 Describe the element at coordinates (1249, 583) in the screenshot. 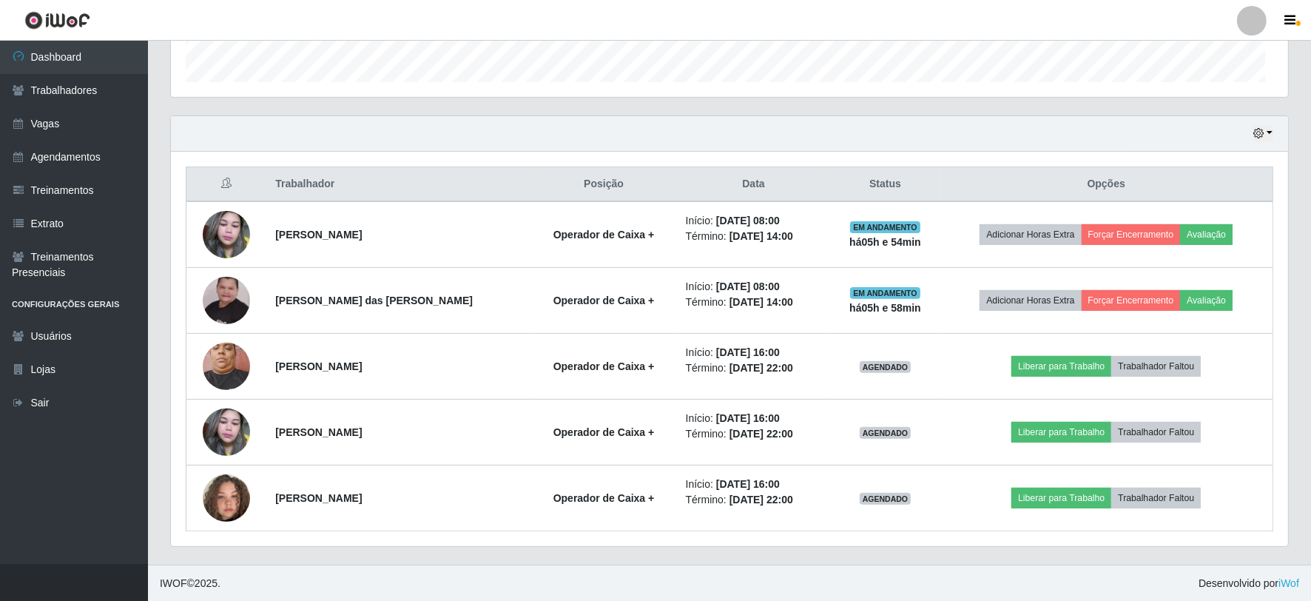

I see `span: Desenvolvido por` at that location.